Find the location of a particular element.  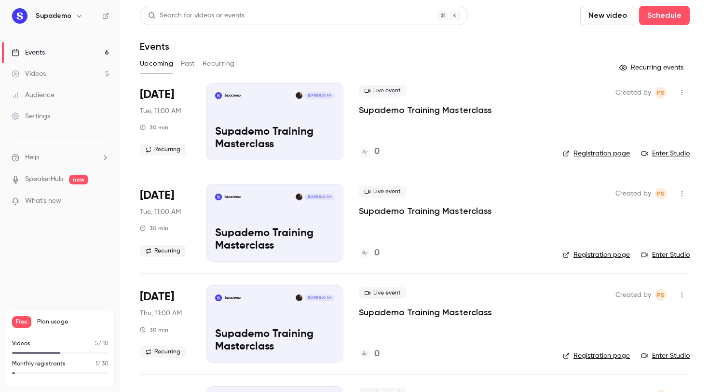

button: Upcoming is located at coordinates (156, 64).